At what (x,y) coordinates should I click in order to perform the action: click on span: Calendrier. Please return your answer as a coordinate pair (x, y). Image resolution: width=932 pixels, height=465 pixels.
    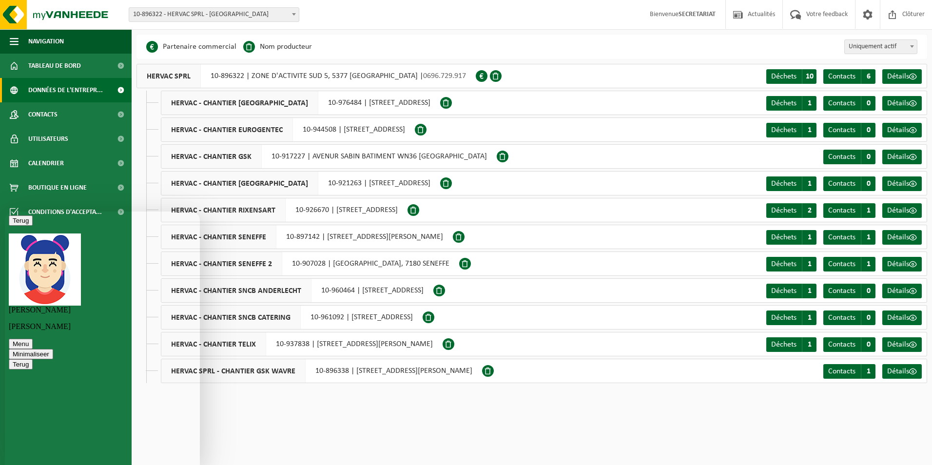
    Looking at the image, I should click on (46, 163).